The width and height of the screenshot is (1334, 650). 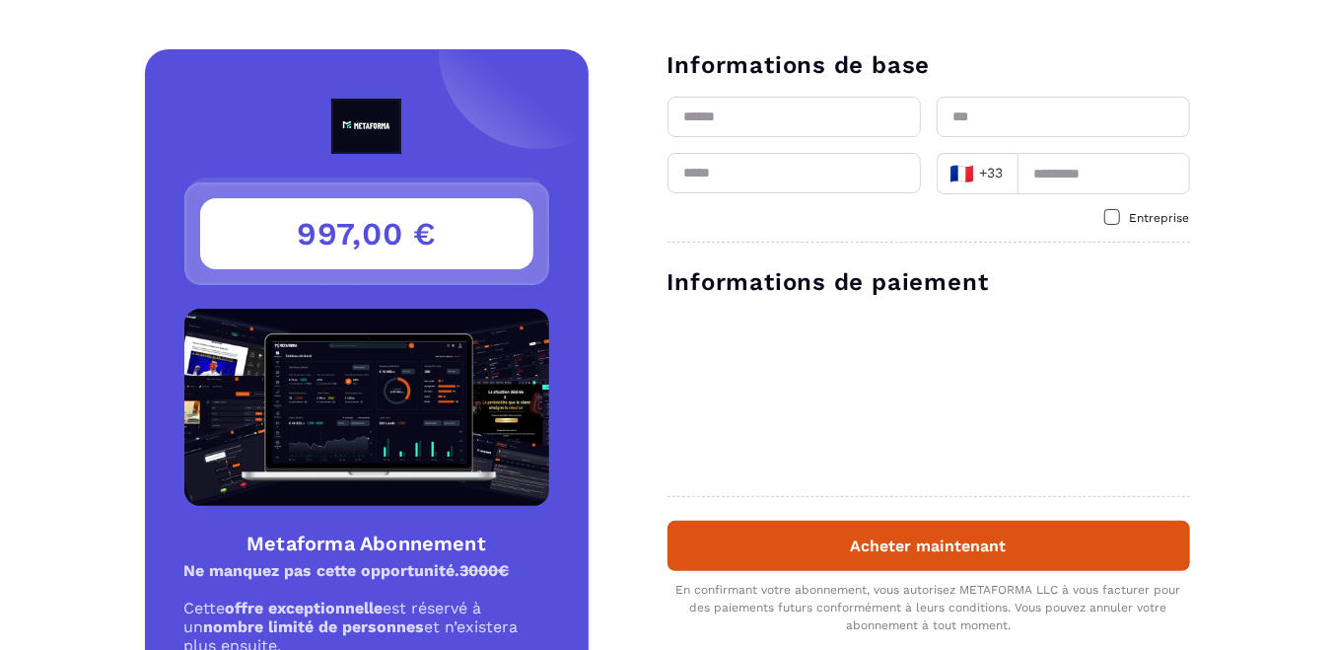 What do you see at coordinates (977, 174) in the screenshot?
I see `div: Search for option` at bounding box center [977, 174].